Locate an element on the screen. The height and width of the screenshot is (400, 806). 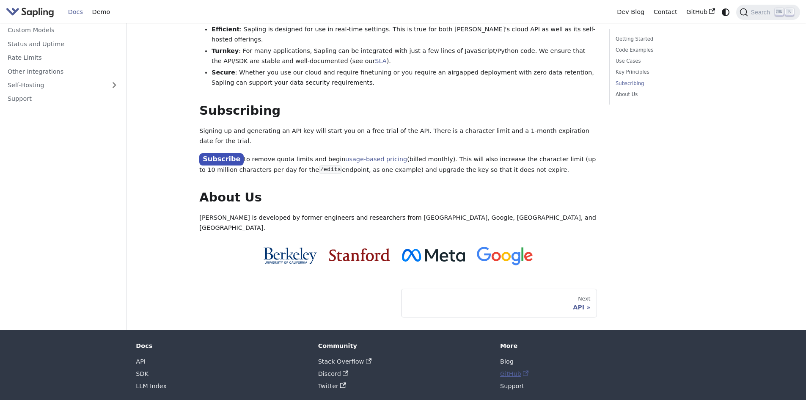
a: Discord is located at coordinates (334, 374).